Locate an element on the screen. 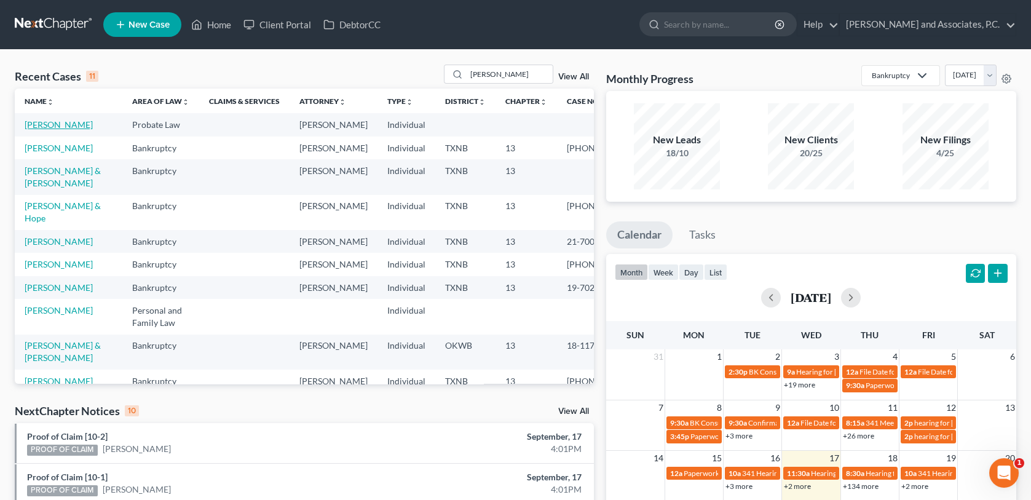 Image resolution: width=1031 pixels, height=500 pixels. span: 31 is located at coordinates (658, 356).